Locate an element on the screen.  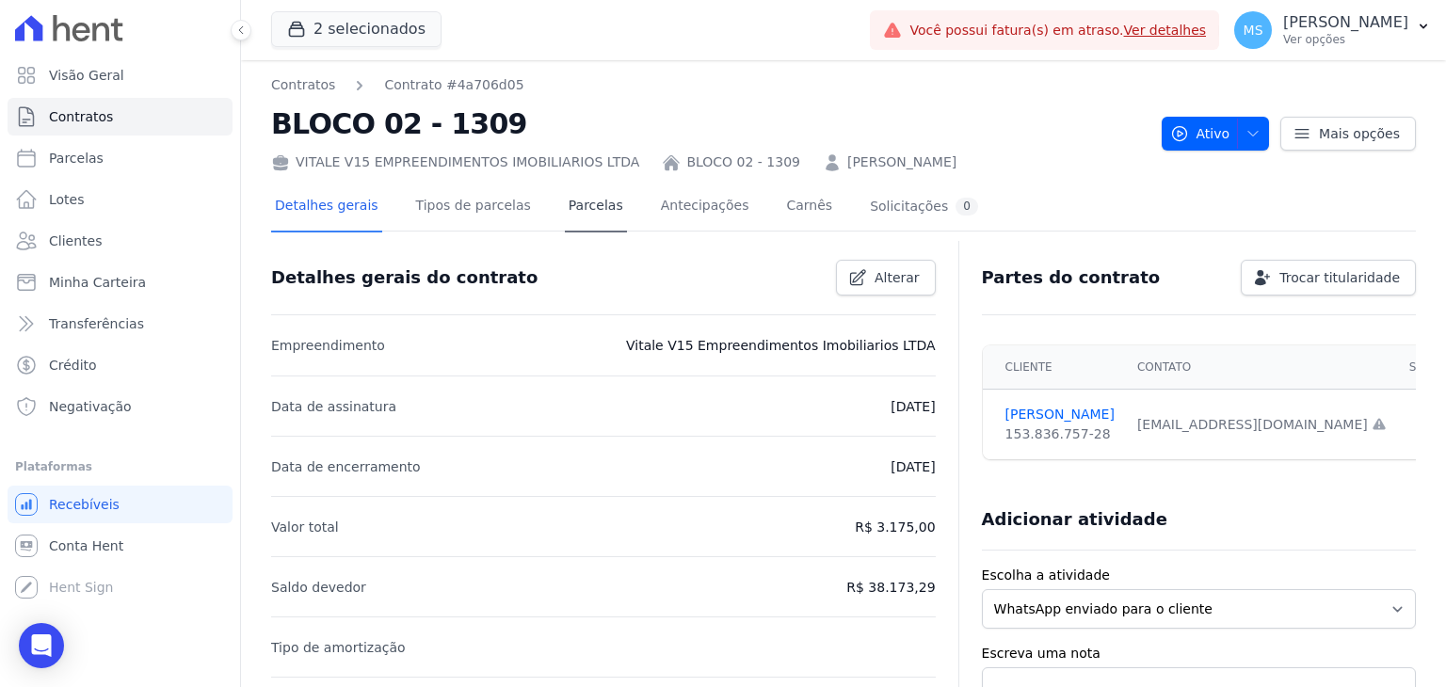
div: Plataformas is located at coordinates (120, 467).